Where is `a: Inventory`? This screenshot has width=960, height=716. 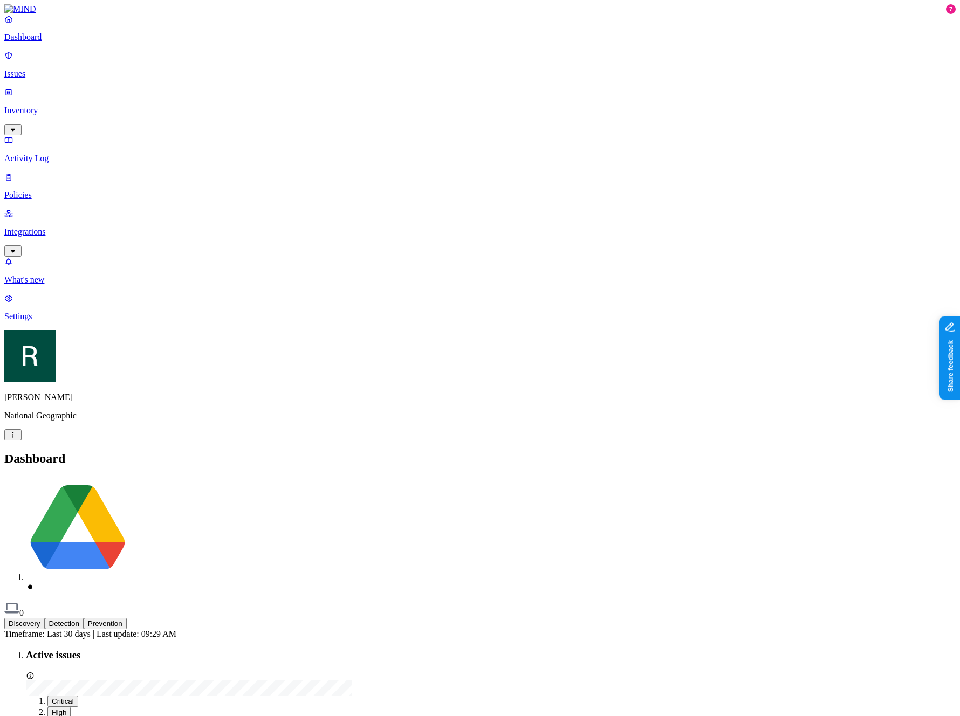 a: Inventory is located at coordinates (480, 111).